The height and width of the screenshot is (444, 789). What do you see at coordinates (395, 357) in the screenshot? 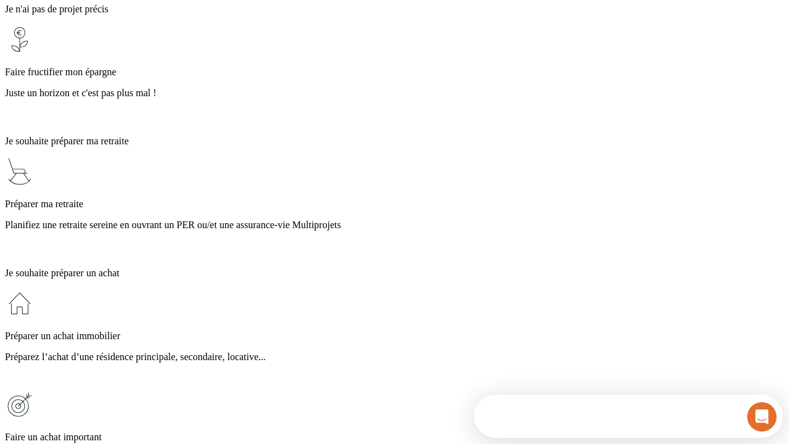
I see `p: Préparez l’achat d’une résidence principale, secondaire, locative...` at bounding box center [395, 357].